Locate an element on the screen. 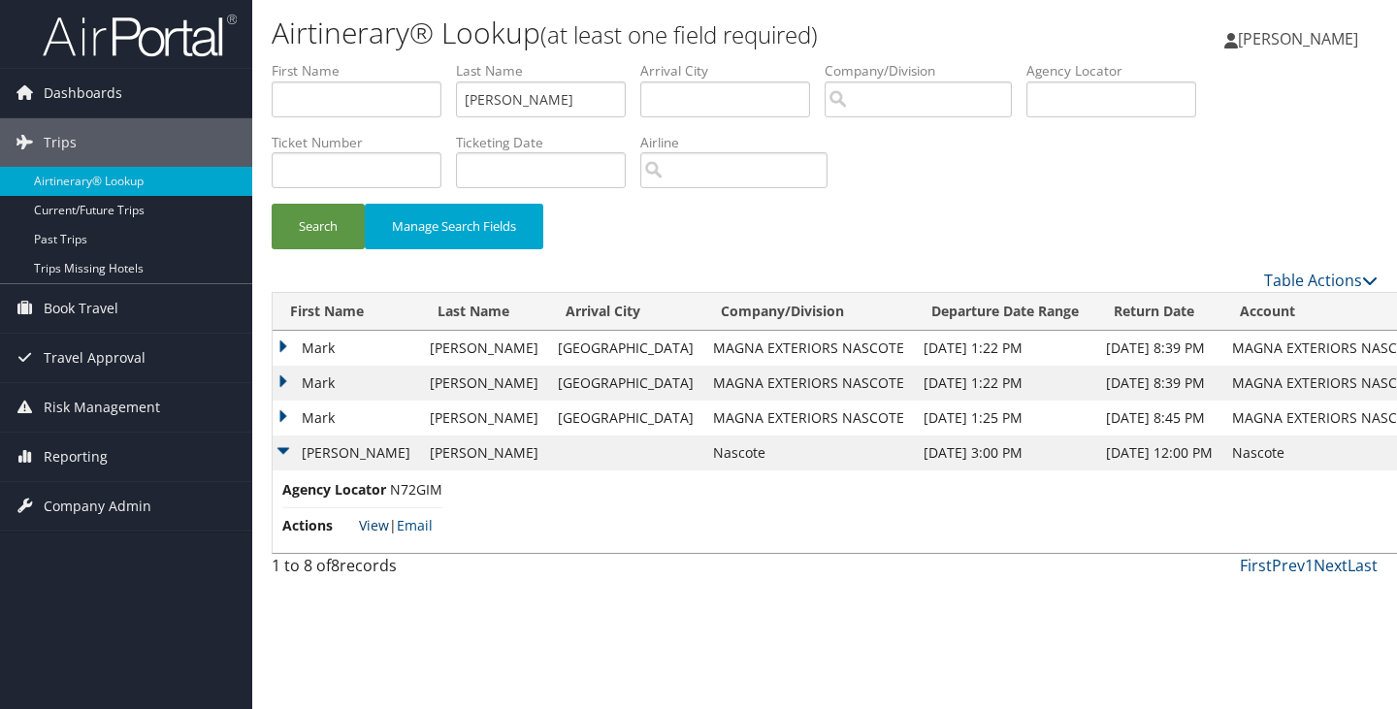 Image resolution: width=1397 pixels, height=709 pixels. label: Last Name is located at coordinates (548, 71).